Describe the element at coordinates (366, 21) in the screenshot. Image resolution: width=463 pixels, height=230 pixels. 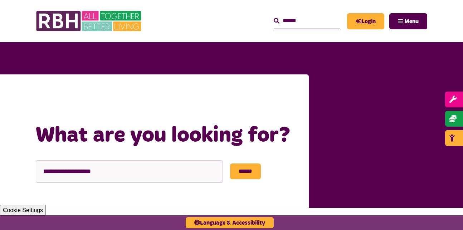
I see `a: MyRBH` at that location.